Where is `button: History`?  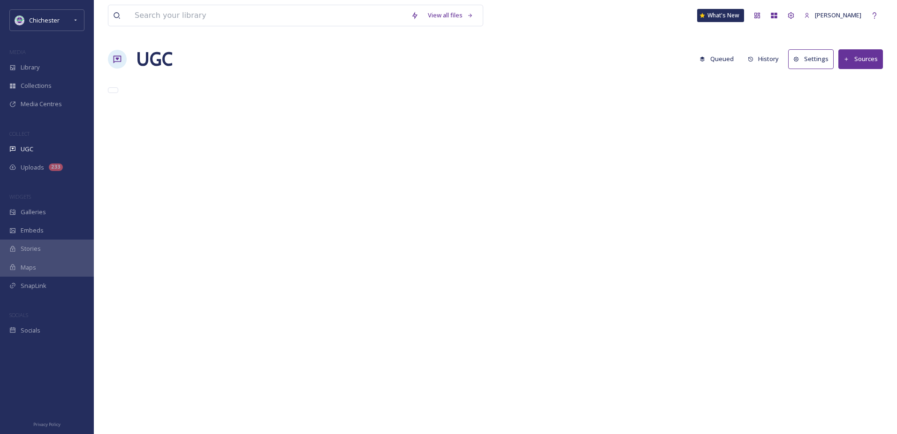 button: History is located at coordinates (763, 59).